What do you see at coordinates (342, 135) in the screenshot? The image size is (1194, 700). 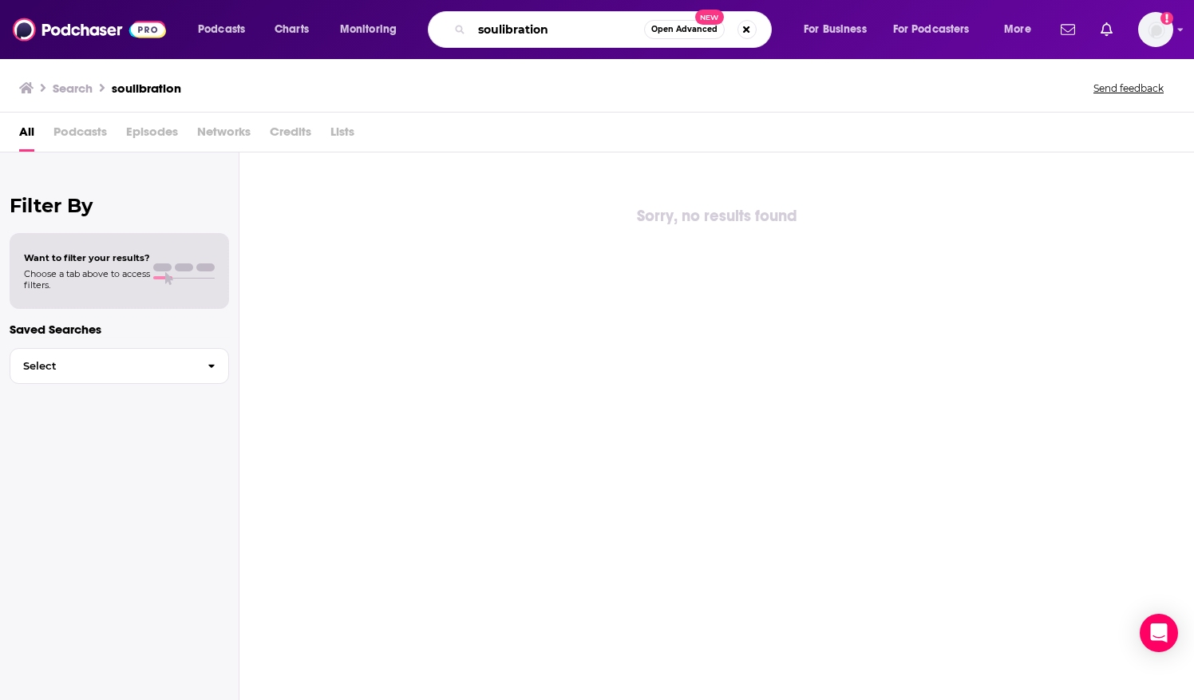 I see `span: Lists` at bounding box center [342, 135].